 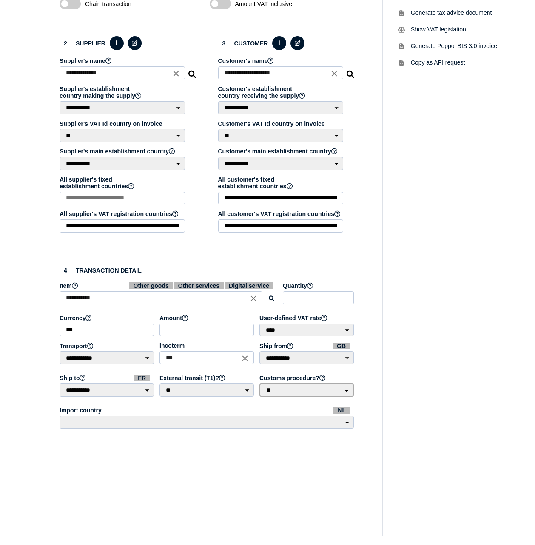 What do you see at coordinates (280, 4) in the screenshot?
I see `span: Amount VAT inclusive` at bounding box center [280, 4].